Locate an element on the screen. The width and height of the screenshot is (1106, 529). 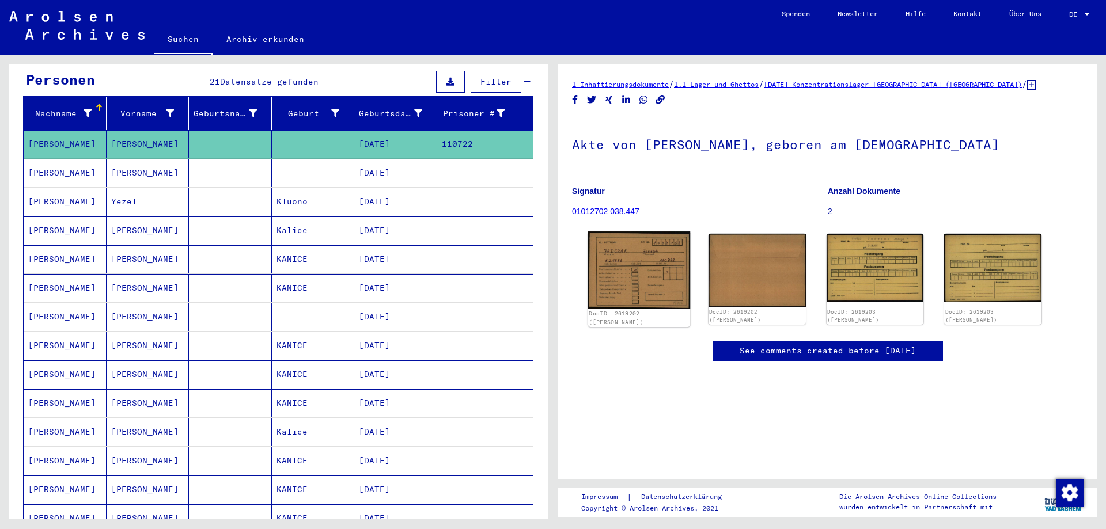
p: wurden entwickelt in Partnerschaft mit is located at coordinates (918, 508).